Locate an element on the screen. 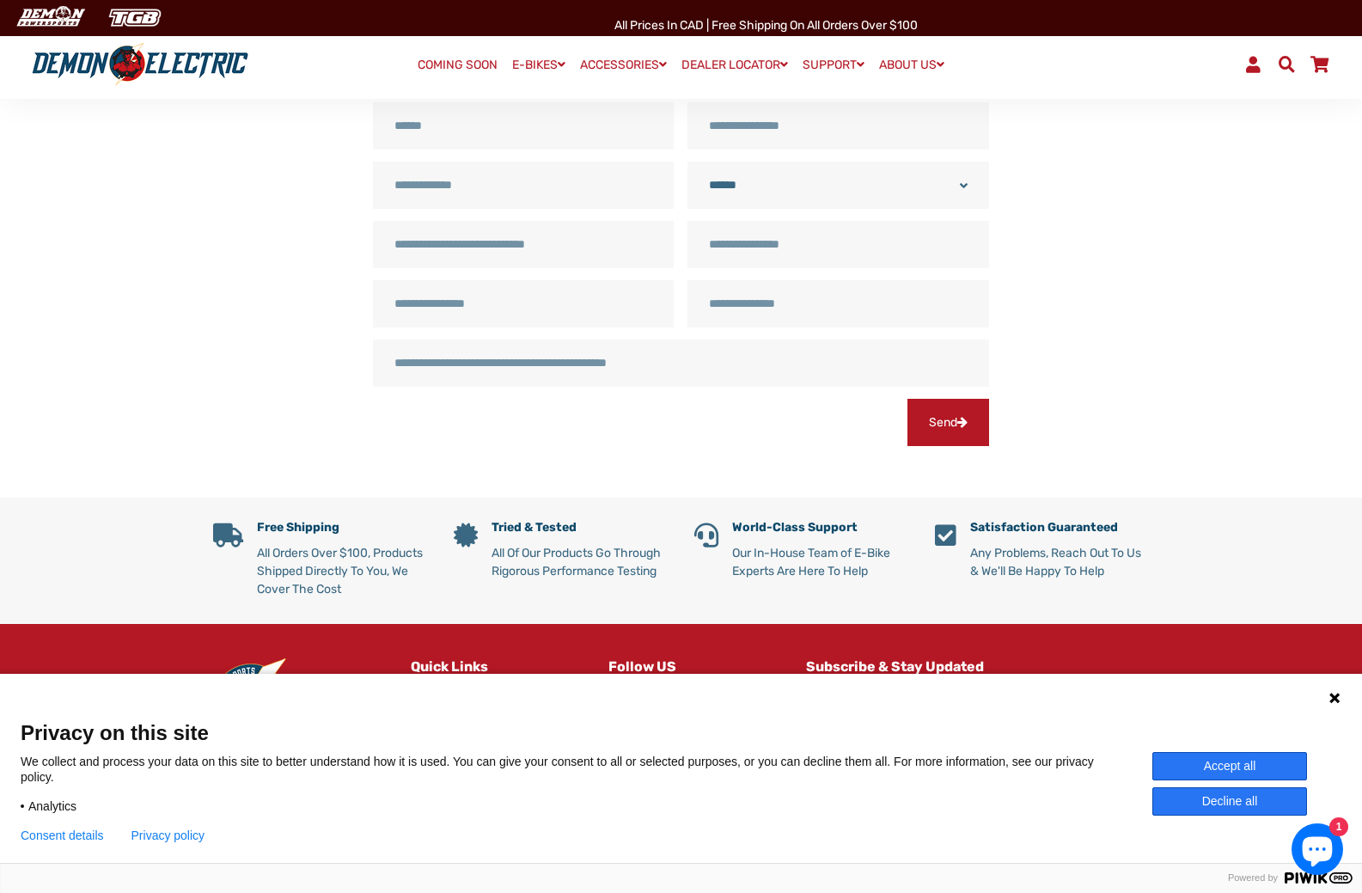 This screenshot has height=893, width=1362. span: Privacy on this site is located at coordinates (680, 732).